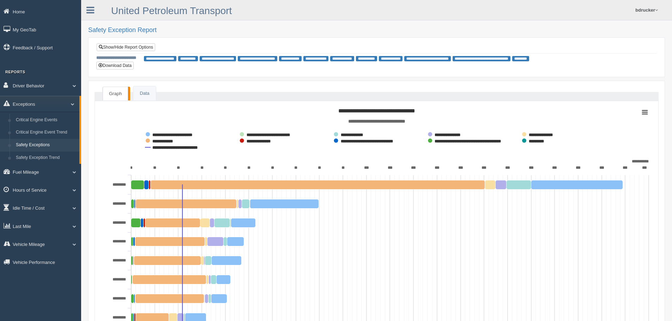 This screenshot has width=672, height=321. Describe the element at coordinates (46, 120) in the screenshot. I see `a: Critical Engine Events` at that location.